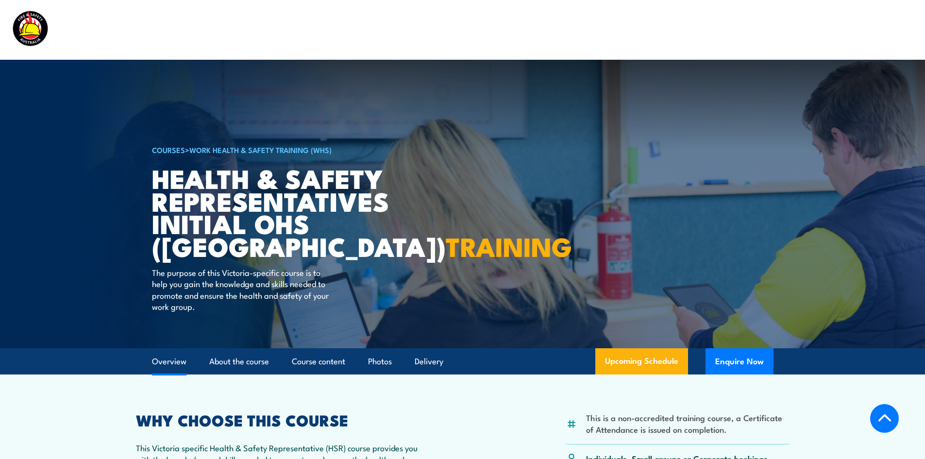  I want to click on a: About Us, so click(691, 30).